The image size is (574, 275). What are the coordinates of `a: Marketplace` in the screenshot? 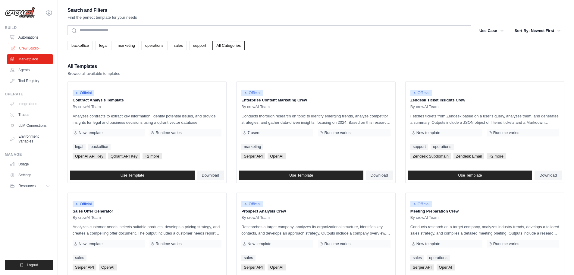 It's located at (30, 59).